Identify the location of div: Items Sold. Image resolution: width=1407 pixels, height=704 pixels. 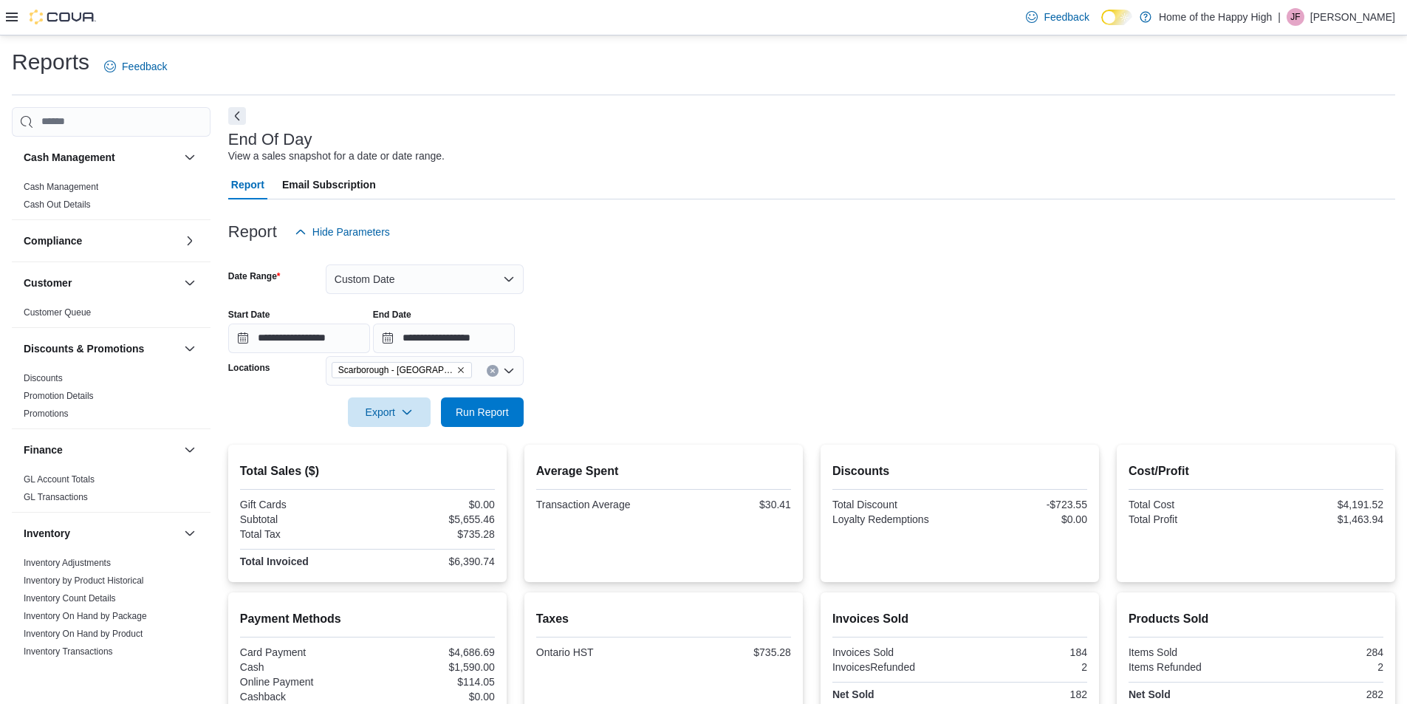
(1191, 652).